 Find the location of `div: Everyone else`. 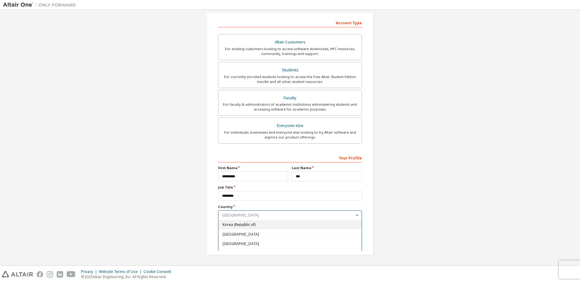

div: Everyone else is located at coordinates (290, 126).